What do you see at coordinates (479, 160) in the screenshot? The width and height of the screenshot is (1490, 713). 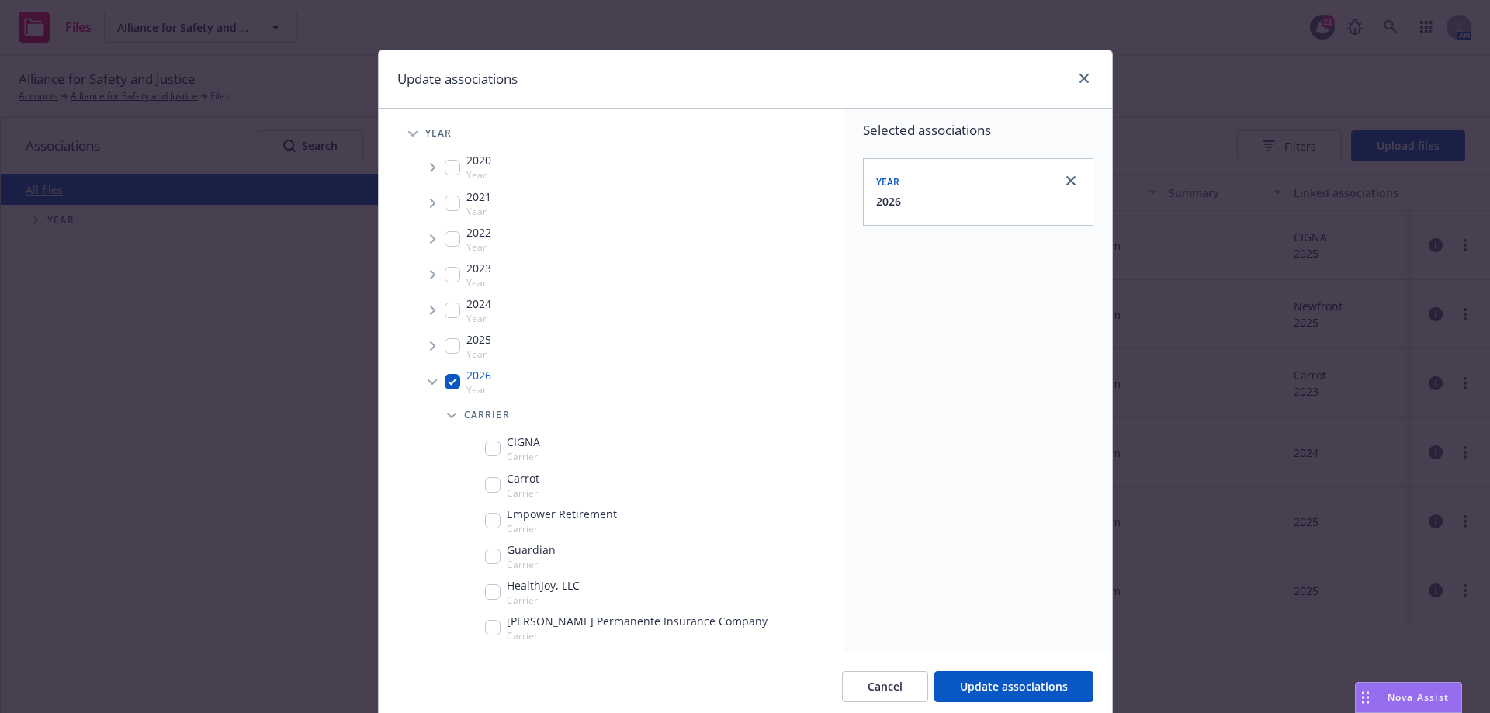 I see `span: 2020` at bounding box center [479, 160].